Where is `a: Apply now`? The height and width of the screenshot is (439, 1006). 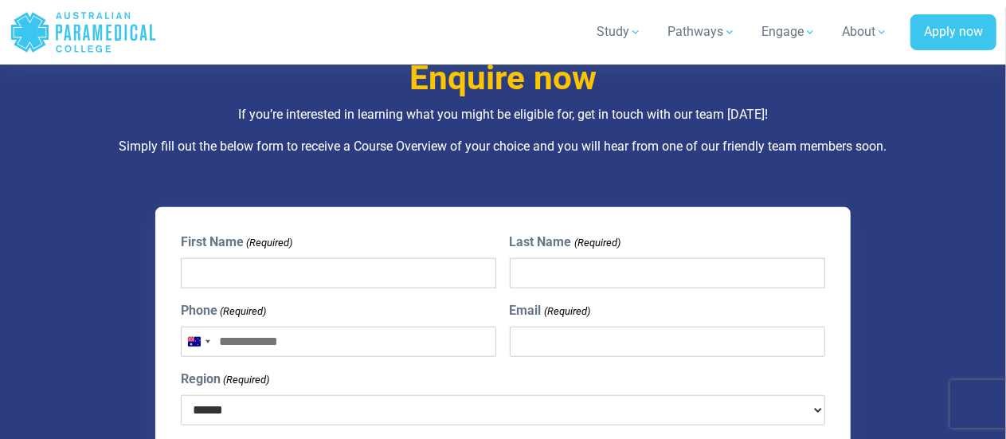 a: Apply now is located at coordinates (954, 33).